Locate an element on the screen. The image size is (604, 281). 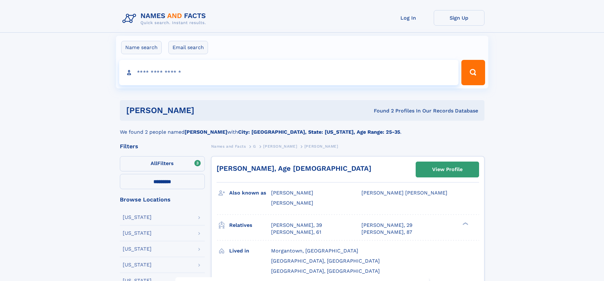
div: Browse Locations is located at coordinates (162, 200).